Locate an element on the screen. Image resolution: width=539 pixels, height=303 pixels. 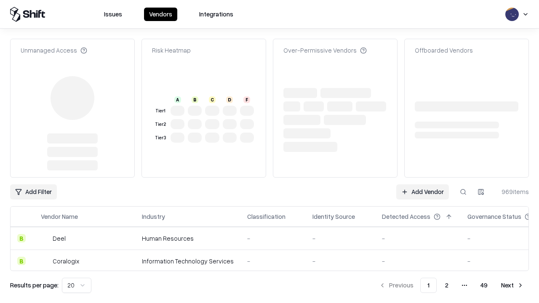
p: Results per page: is located at coordinates (34, 285).